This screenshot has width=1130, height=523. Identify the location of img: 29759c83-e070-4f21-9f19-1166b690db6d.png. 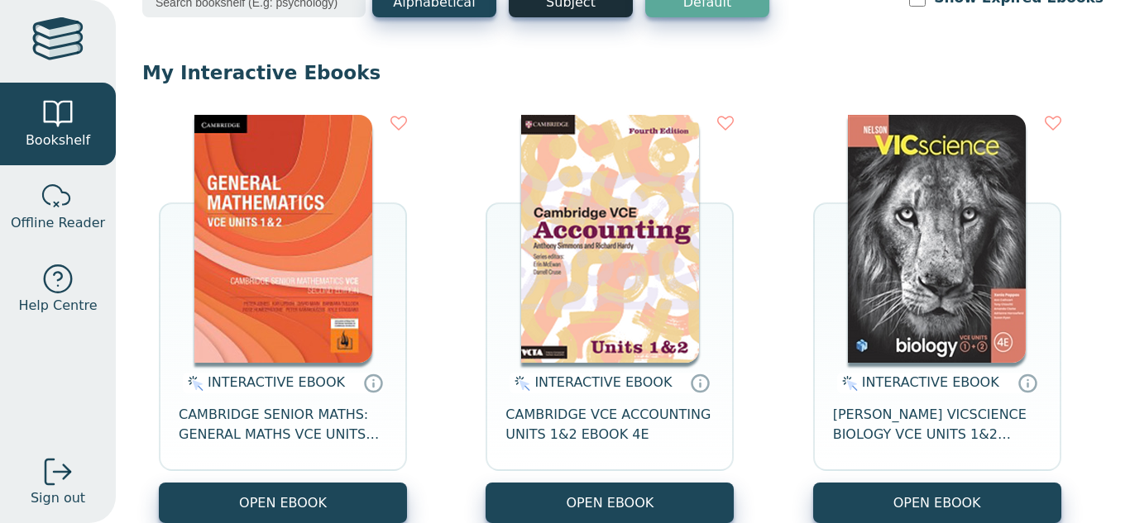
(609, 239).